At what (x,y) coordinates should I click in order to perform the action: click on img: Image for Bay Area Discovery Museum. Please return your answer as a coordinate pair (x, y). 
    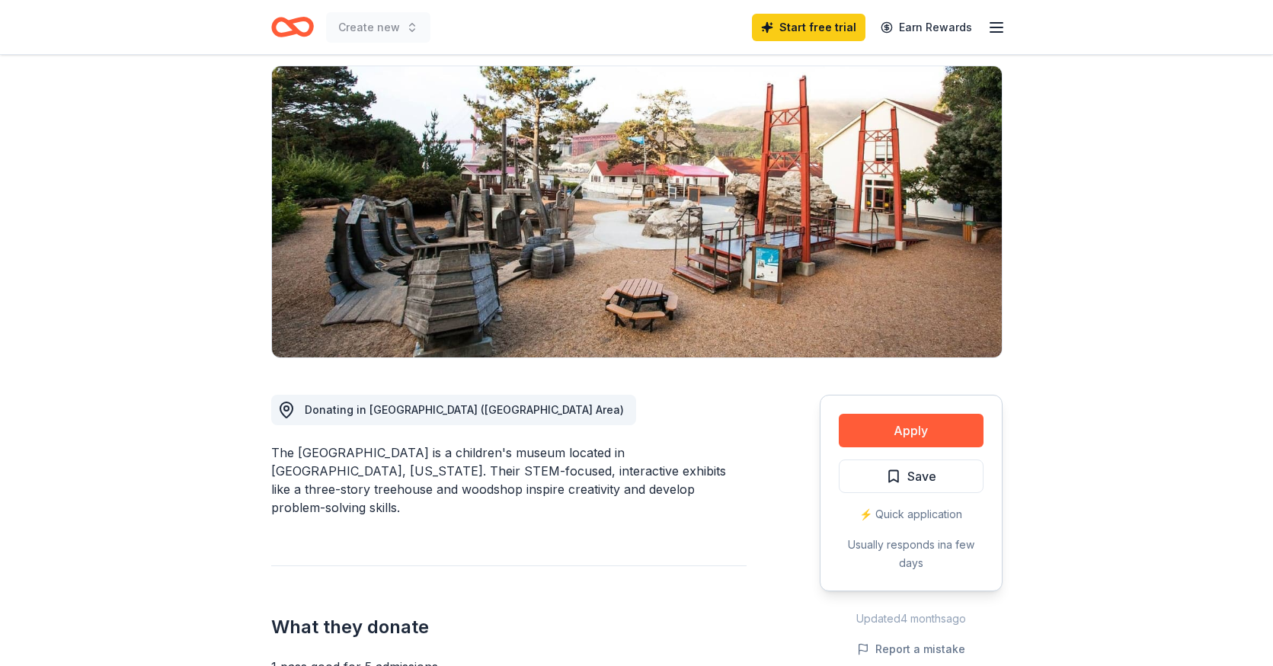
    Looking at the image, I should click on (637, 212).